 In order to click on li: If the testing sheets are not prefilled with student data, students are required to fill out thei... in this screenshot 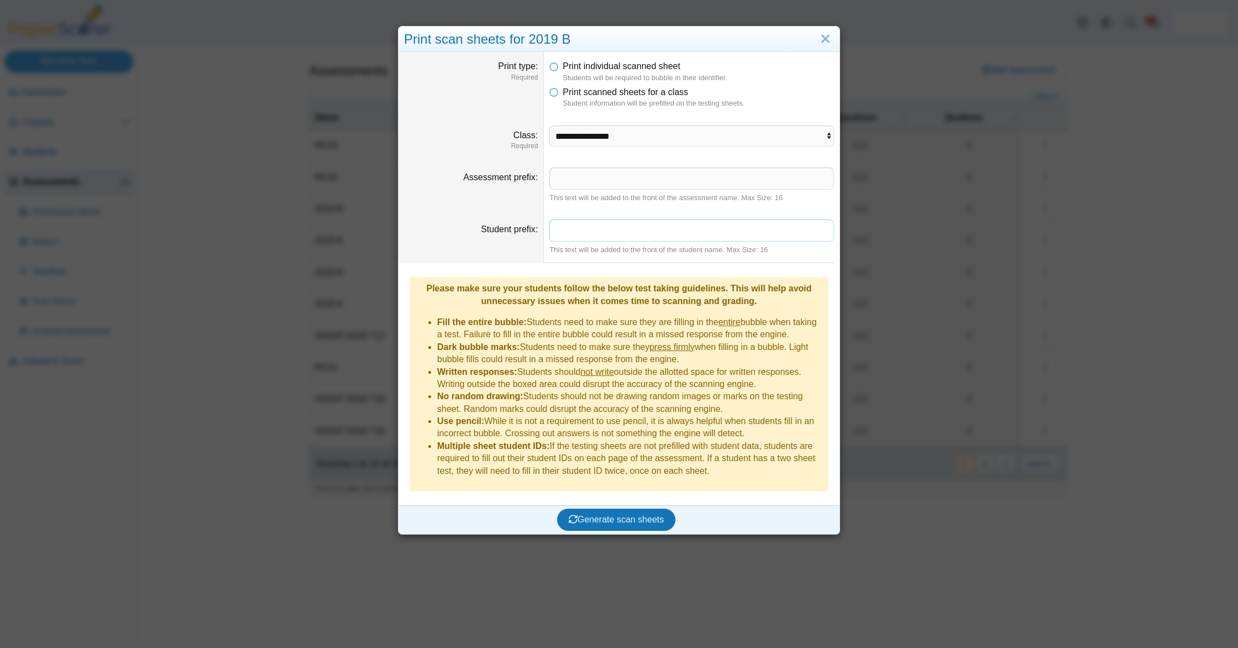, I will do `click(630, 458)`.